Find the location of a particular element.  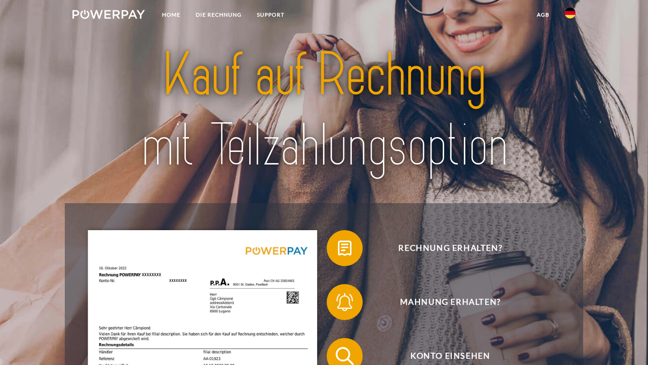

button: Mahnung erhalten? is located at coordinates (444, 302).